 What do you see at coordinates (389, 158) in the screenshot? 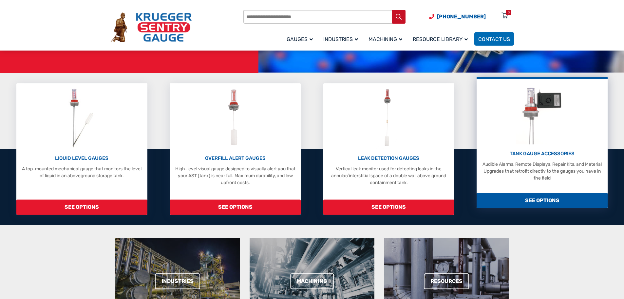
I see `p: LEAK DETECTION GAUGES` at bounding box center [389, 158].